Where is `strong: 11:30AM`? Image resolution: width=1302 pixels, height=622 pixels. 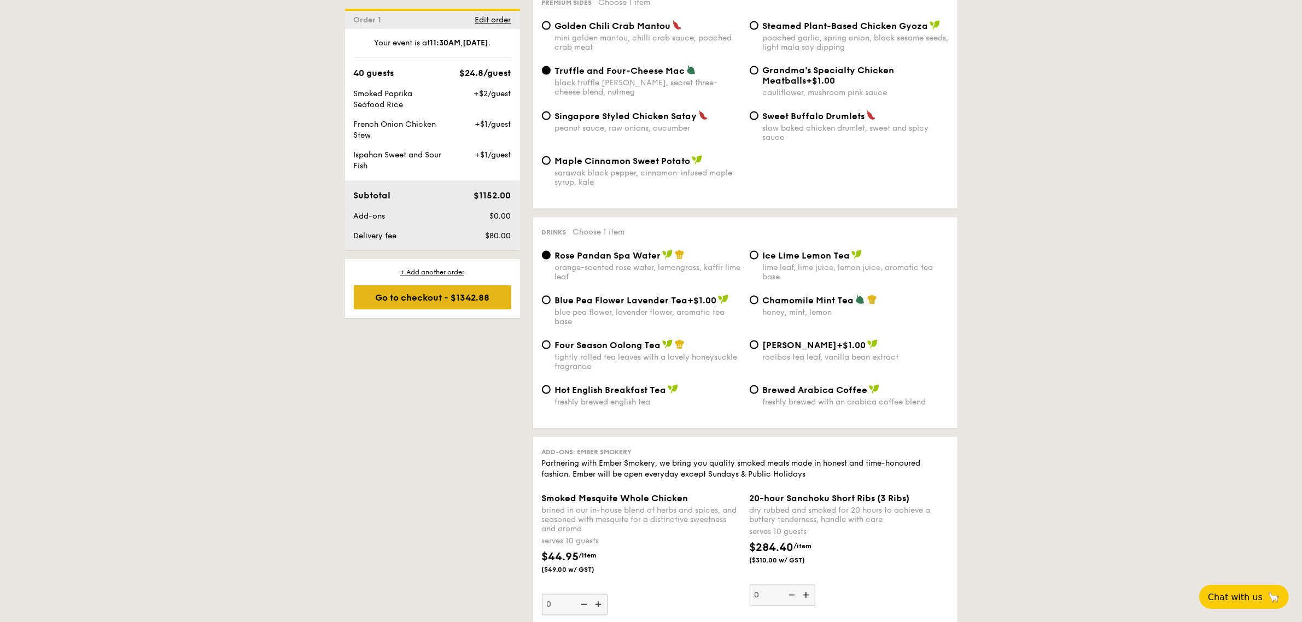 strong: 11:30AM is located at coordinates (445, 43).